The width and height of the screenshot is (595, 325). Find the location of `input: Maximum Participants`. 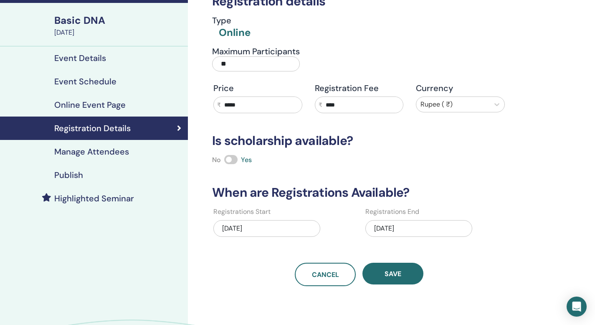

input: Maximum Participants is located at coordinates (256, 64).